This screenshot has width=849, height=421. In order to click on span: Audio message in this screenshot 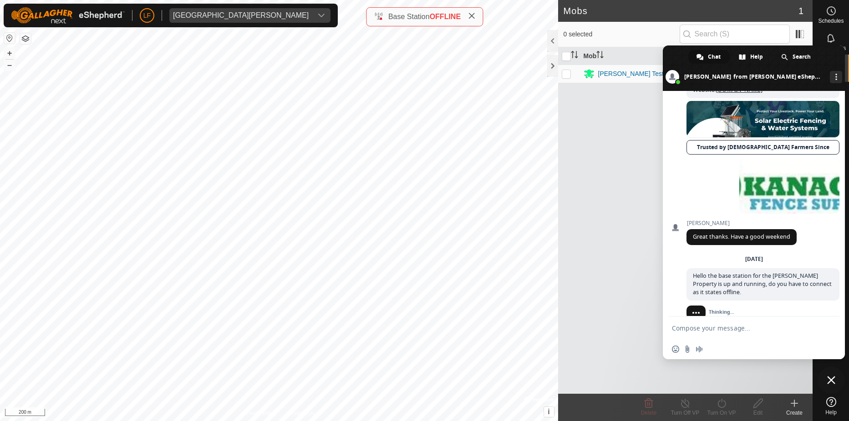, I will do `click(699, 350)`.